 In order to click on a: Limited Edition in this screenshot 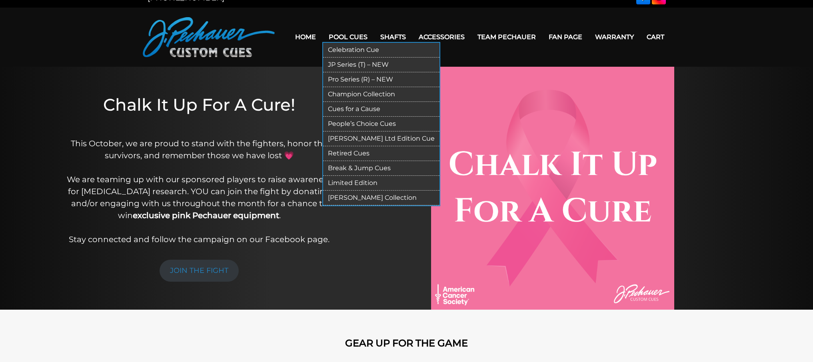, I will do `click(381, 183)`.